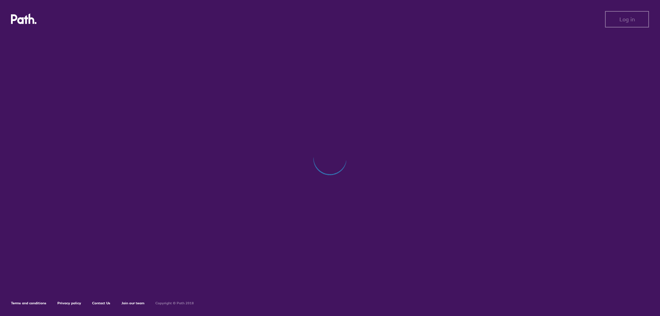 The height and width of the screenshot is (316, 660). Describe the element at coordinates (133, 303) in the screenshot. I see `a: Join our team` at that location.